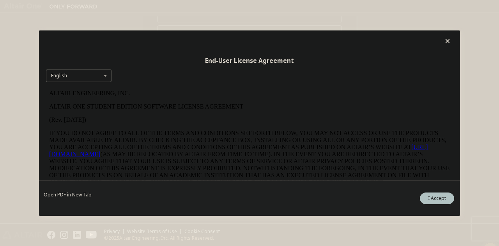 The image size is (499, 246). What do you see at coordinates (203, 20) in the screenshot?
I see `p: ALTAIR ONE STUDENT EDITION SOFTWARE LICENSE AGREEMENT` at bounding box center [203, 20].